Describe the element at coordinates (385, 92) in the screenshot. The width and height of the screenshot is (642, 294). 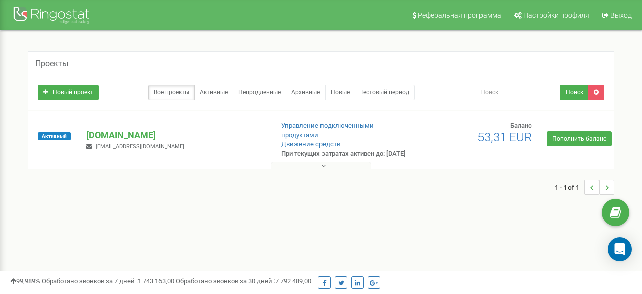
I see `a: Тестовый период` at that location.